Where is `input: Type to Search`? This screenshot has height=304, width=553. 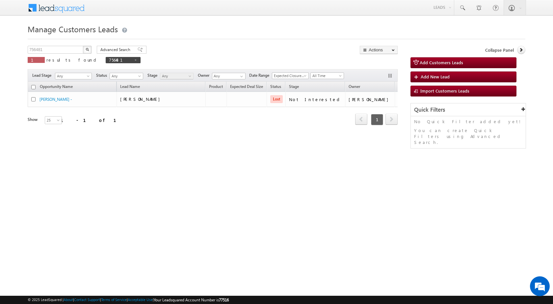
input: Type to Search is located at coordinates (229, 76).